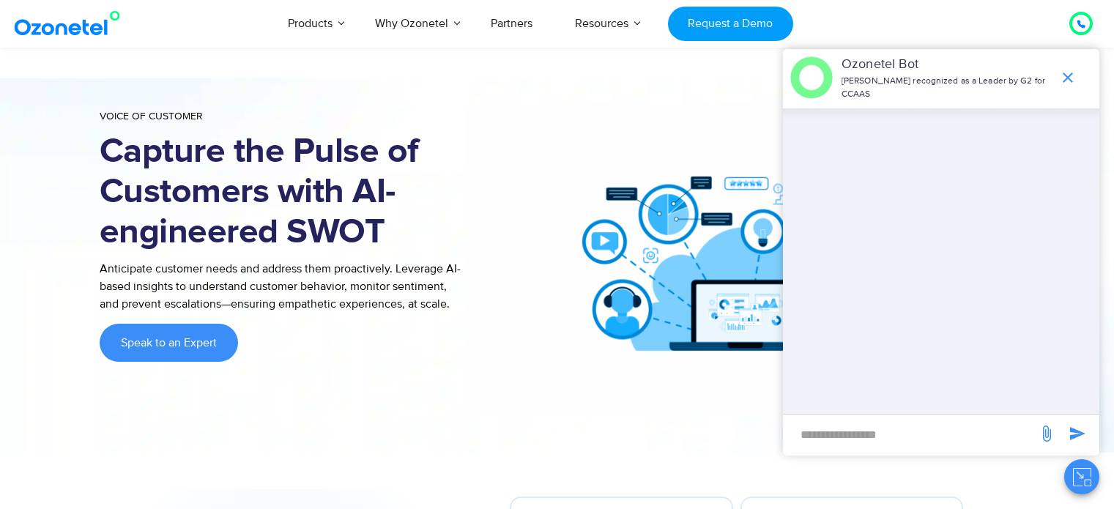  Describe the element at coordinates (730, 23) in the screenshot. I see `a: Request a Demo` at that location.